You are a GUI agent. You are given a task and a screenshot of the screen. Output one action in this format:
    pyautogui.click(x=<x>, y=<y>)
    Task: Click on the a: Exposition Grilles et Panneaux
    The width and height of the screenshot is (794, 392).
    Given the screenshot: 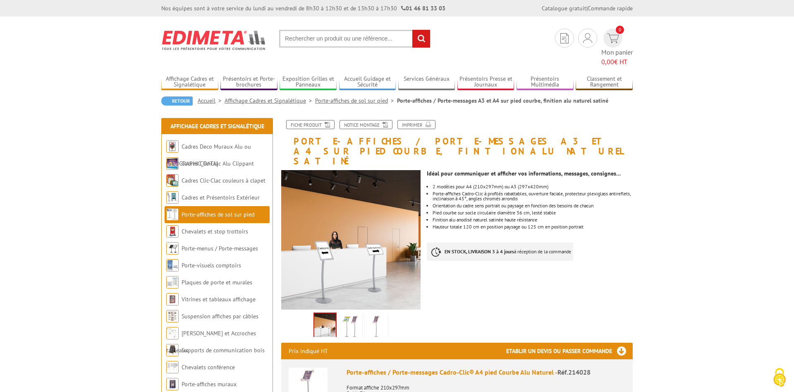 What is the action you would take?
    pyautogui.click(x=308, y=82)
    